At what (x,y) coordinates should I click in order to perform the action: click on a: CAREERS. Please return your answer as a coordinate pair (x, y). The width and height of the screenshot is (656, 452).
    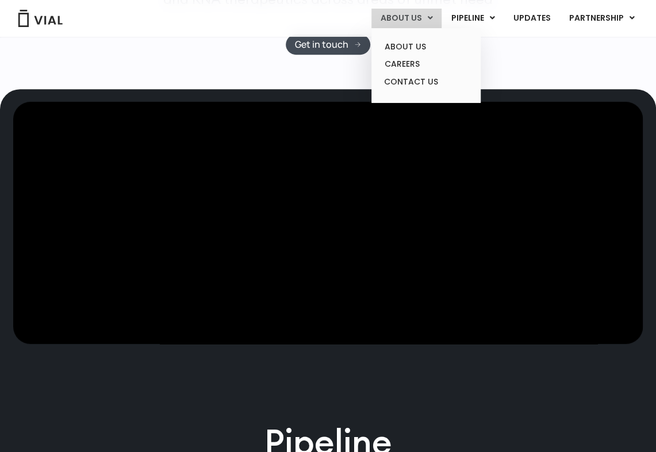
    Looking at the image, I should click on (426, 64).